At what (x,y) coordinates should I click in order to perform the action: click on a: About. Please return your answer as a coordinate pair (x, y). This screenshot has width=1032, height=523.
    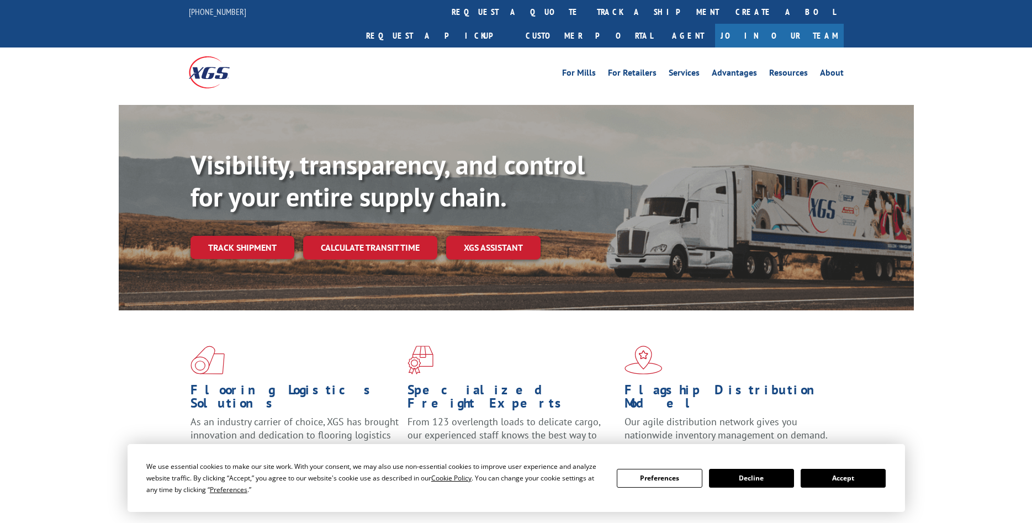
    Looking at the image, I should click on (831, 75).